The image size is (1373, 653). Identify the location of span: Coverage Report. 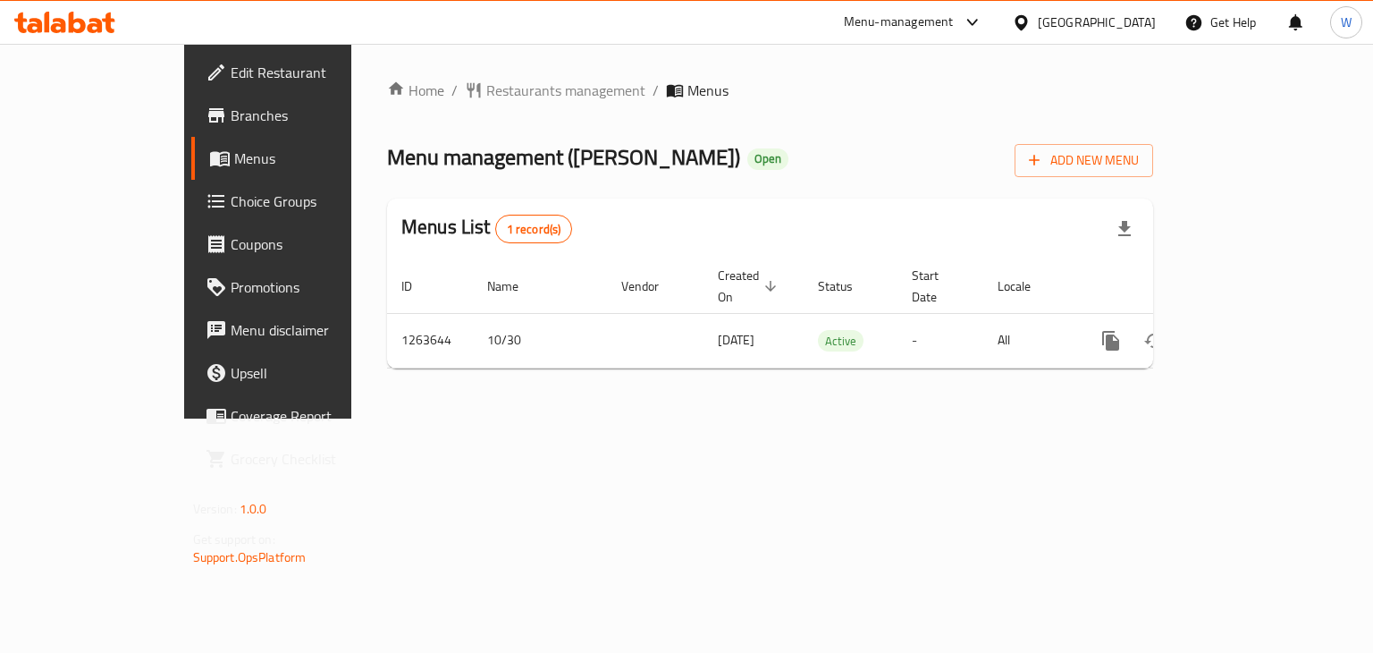
(315, 416).